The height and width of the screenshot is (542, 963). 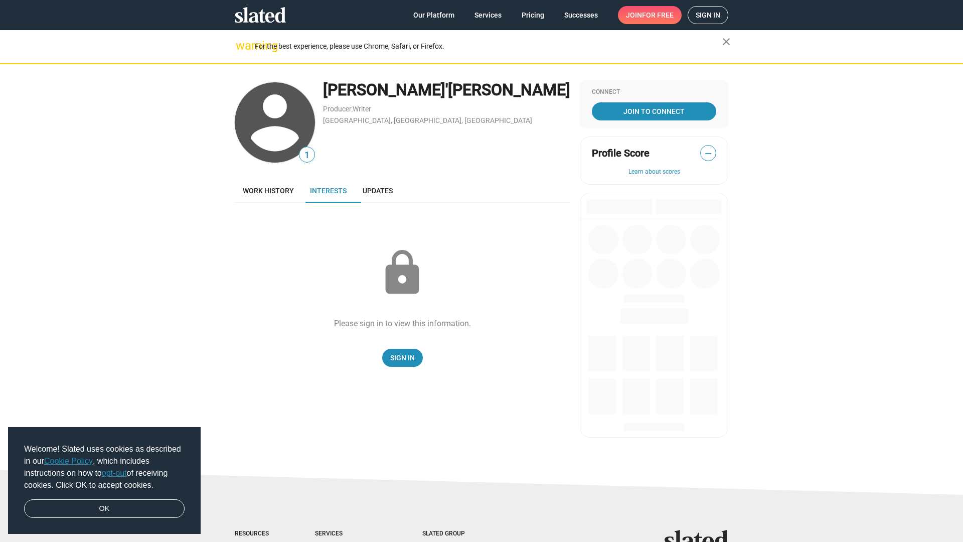 What do you see at coordinates (533, 15) in the screenshot?
I see `span: Pricing` at bounding box center [533, 15].